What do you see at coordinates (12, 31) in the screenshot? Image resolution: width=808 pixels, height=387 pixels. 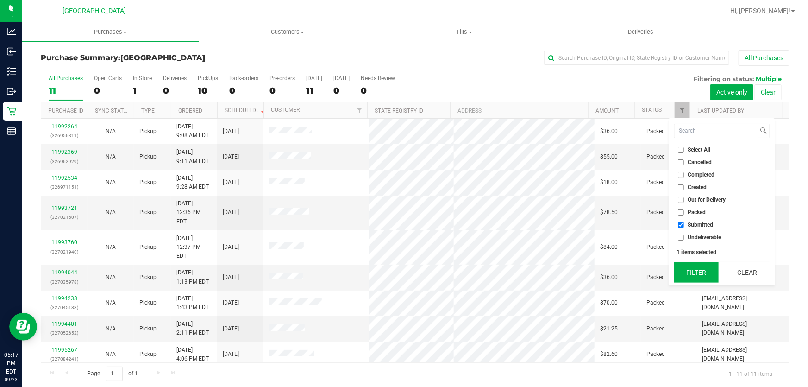 I see `inline-svg: Analytics` at bounding box center [12, 31].